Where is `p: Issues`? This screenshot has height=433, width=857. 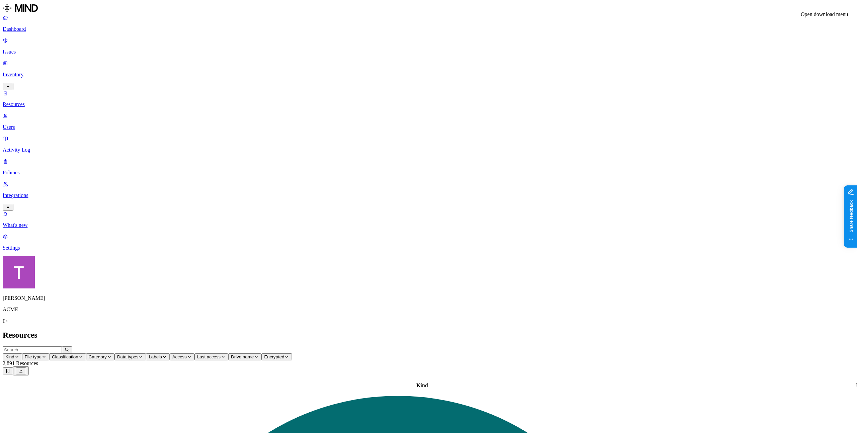 p: Issues is located at coordinates (428, 52).